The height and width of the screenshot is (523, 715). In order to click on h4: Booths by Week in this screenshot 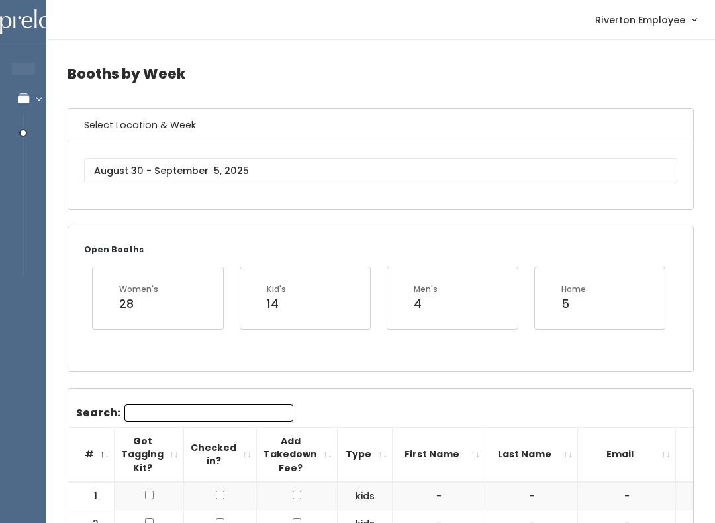, I will do `click(381, 74)`.